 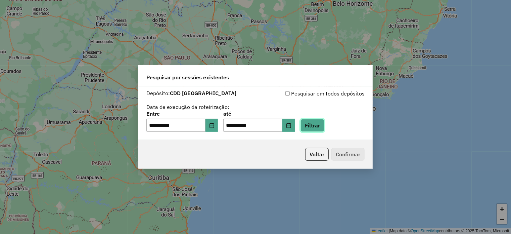 What do you see at coordinates (192, 93) in the screenshot?
I see `label: Depósito:` at bounding box center [192, 93].